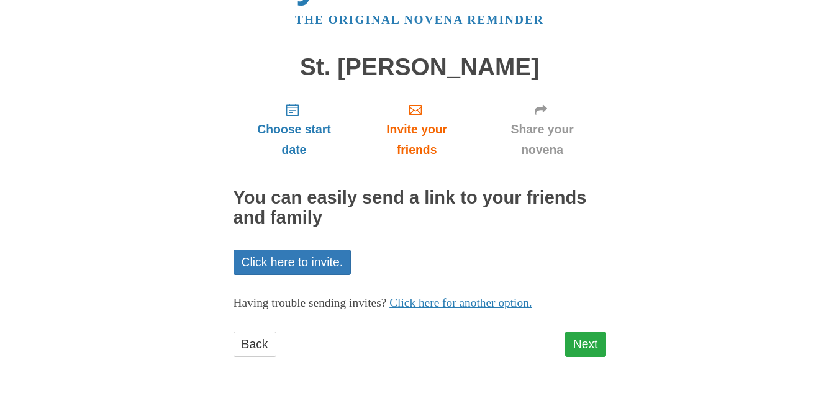 The height and width of the screenshot is (393, 839). What do you see at coordinates (416, 140) in the screenshot?
I see `span: Invite your friends` at bounding box center [416, 140].